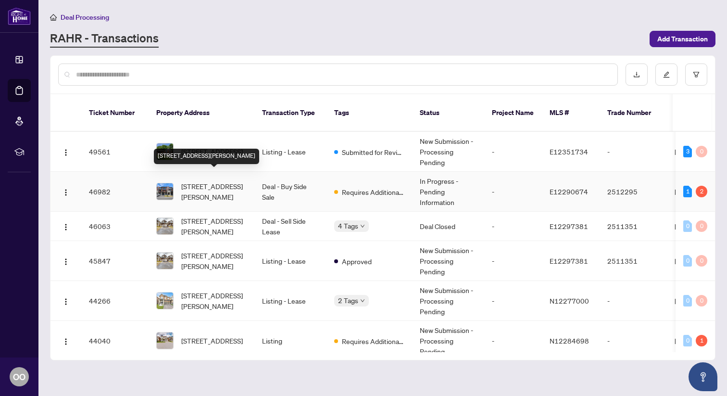 Image resolution: width=727 pixels, height=396 pixels. I want to click on span: N12277000, so click(569, 300).